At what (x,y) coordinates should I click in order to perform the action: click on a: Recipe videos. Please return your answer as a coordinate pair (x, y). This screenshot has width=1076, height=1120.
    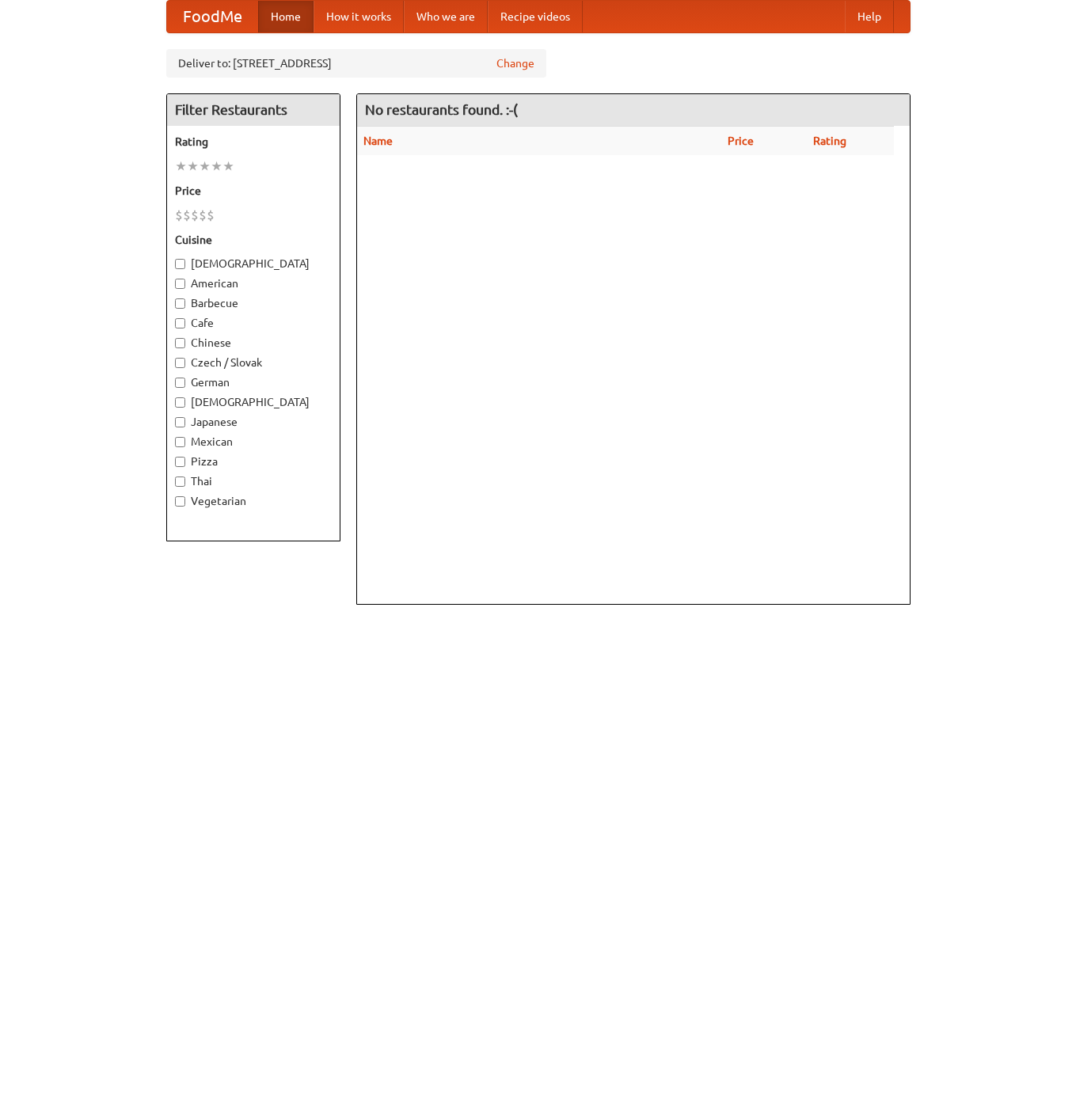
    Looking at the image, I should click on (536, 16).